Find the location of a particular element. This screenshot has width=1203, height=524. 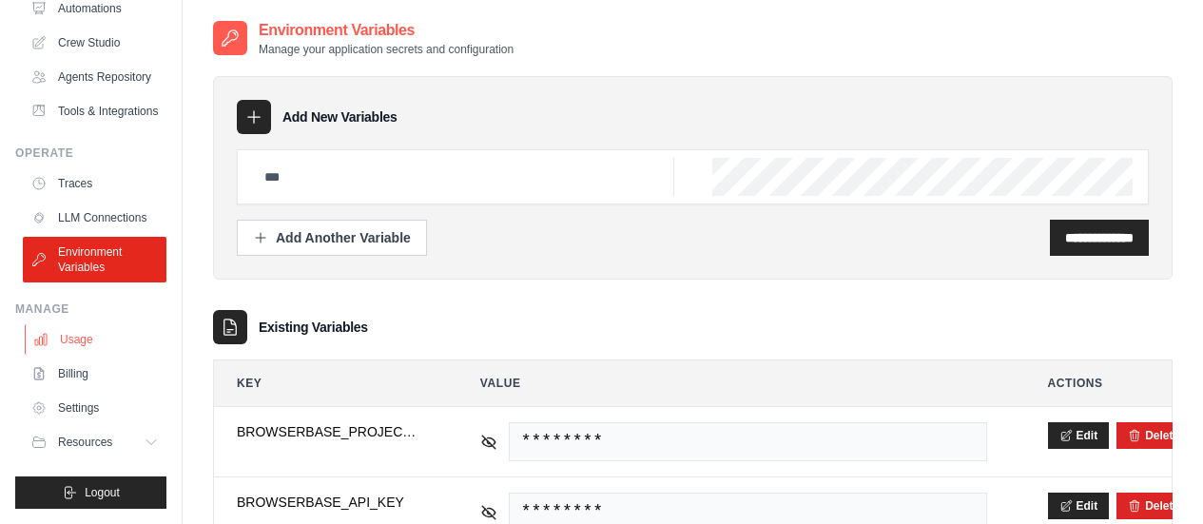

h3: Existing Variables is located at coordinates (313, 327).